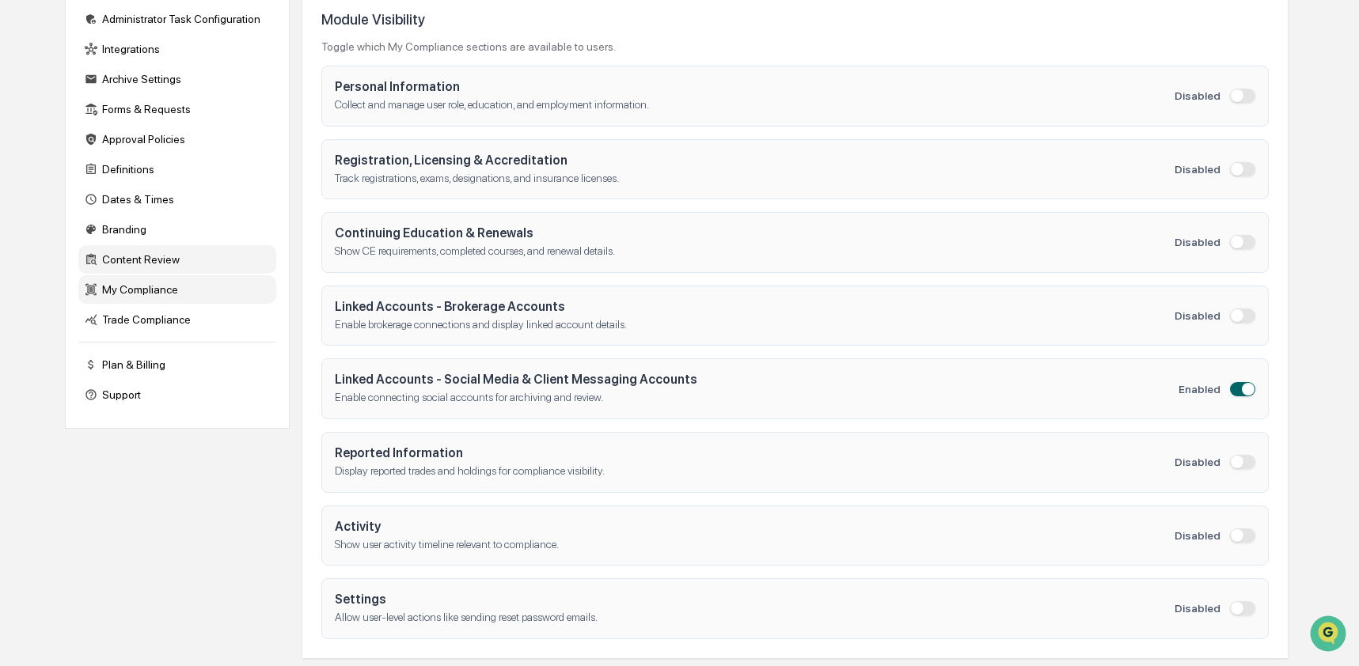 The height and width of the screenshot is (666, 1359). What do you see at coordinates (174, 274) in the screenshot?
I see `span: Pylon` at bounding box center [174, 274].